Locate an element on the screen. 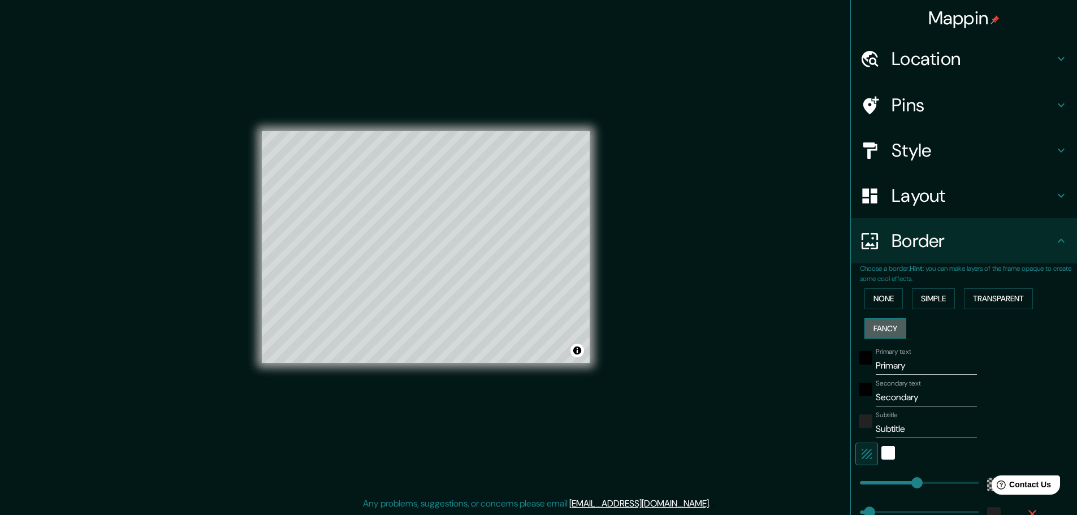 This screenshot has height=515, width=1077. button: Fancy is located at coordinates (885, 328).